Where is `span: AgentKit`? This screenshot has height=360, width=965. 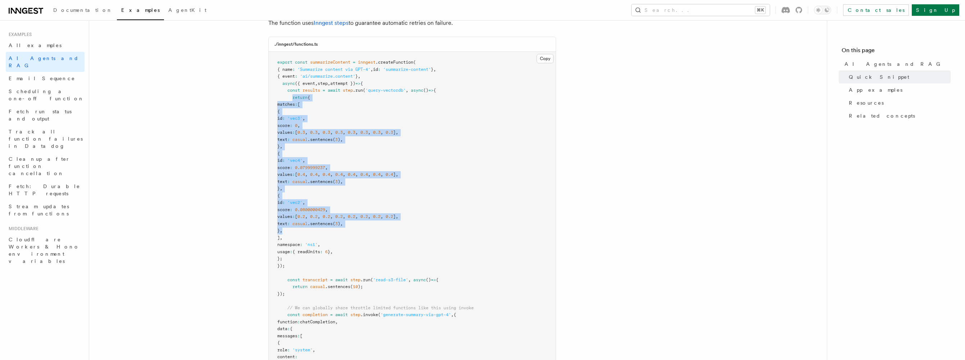 span: AgentKit is located at coordinates (187, 10).